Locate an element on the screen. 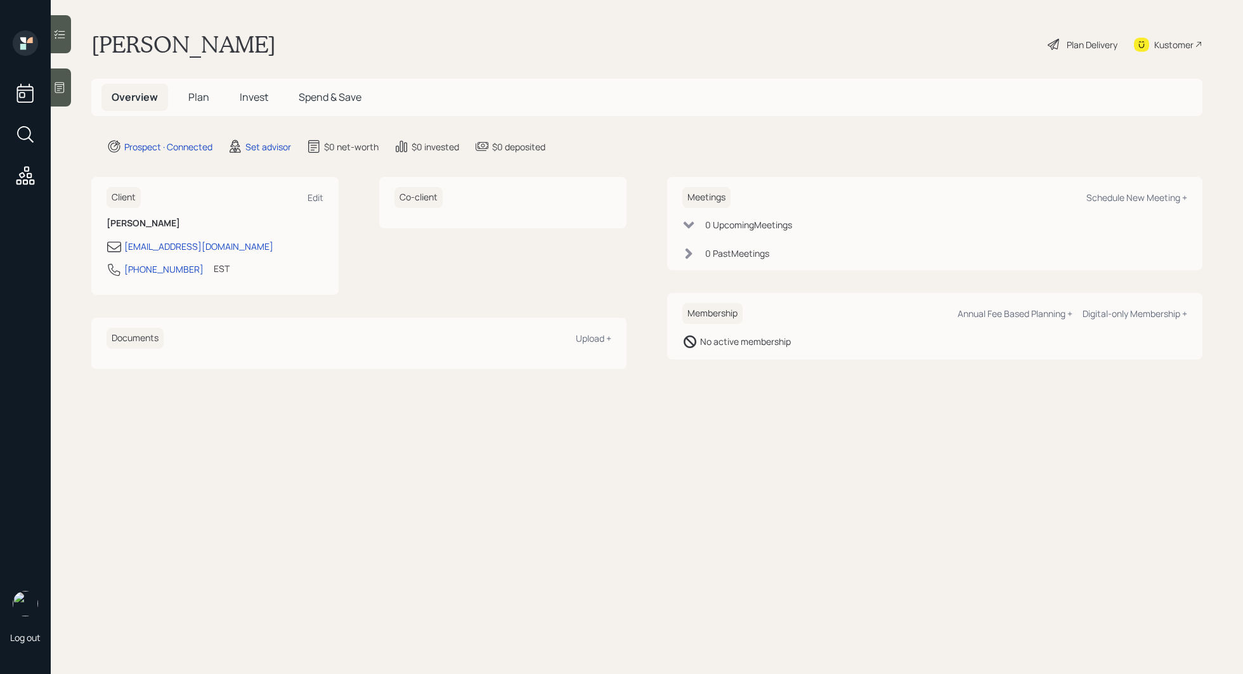 The height and width of the screenshot is (674, 1243). div: Plan Delivery is located at coordinates (1092, 44).